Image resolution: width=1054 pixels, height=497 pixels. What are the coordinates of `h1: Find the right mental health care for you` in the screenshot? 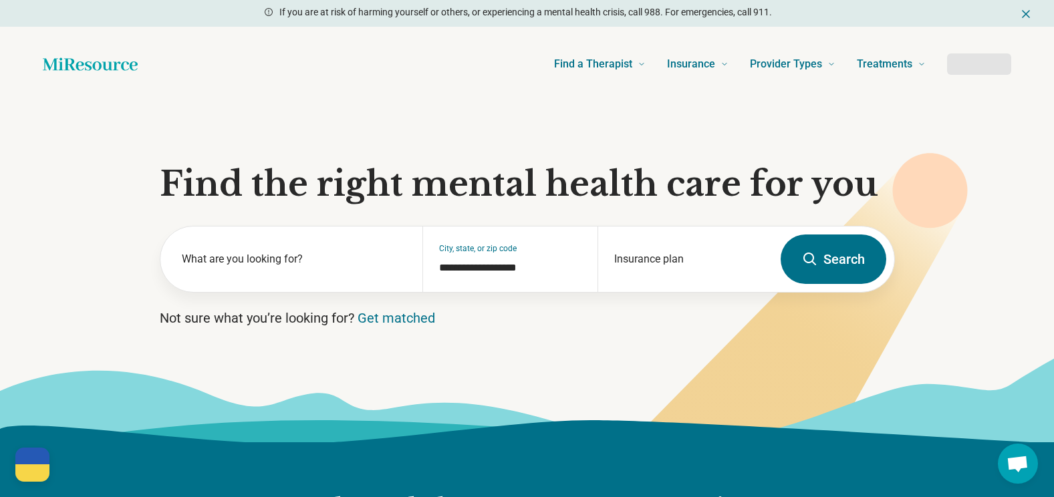 It's located at (527, 184).